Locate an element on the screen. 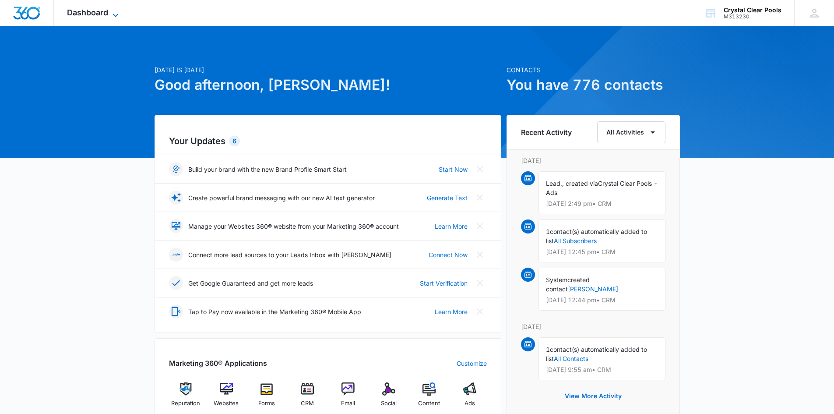  span: , created via is located at coordinates (580, 183).